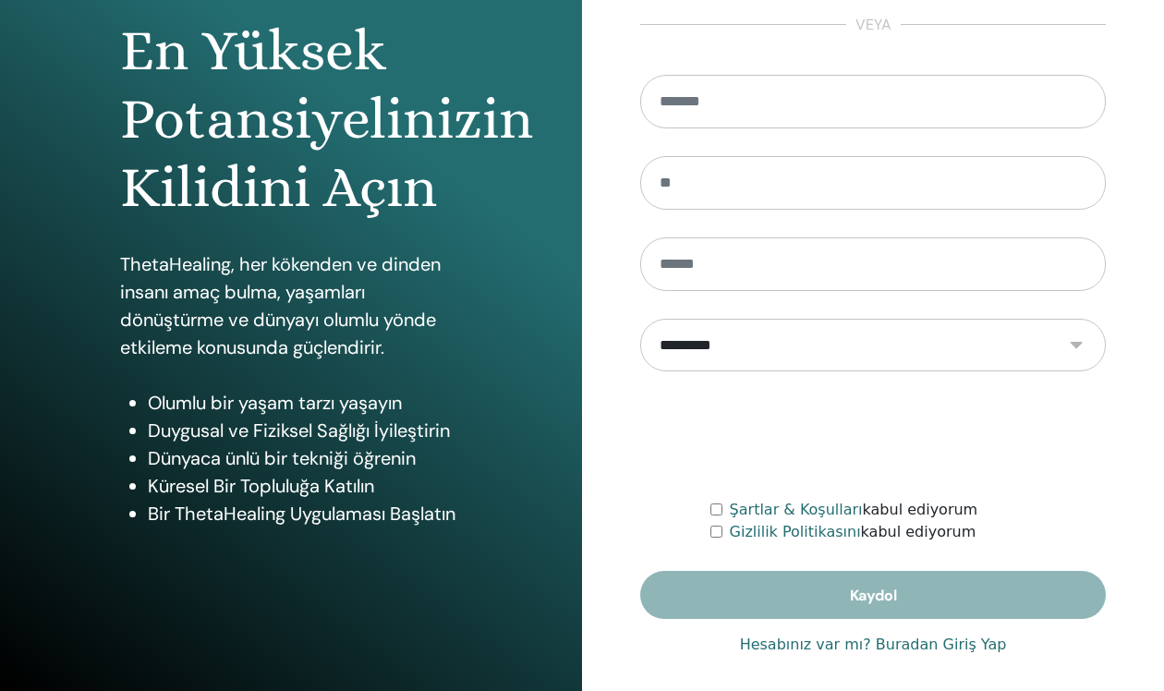 The width and height of the screenshot is (1164, 691). What do you see at coordinates (291, 119) in the screenshot?
I see `h1: En Yüksek Potansiyelinizin Kilidini Açın` at bounding box center [291, 119].